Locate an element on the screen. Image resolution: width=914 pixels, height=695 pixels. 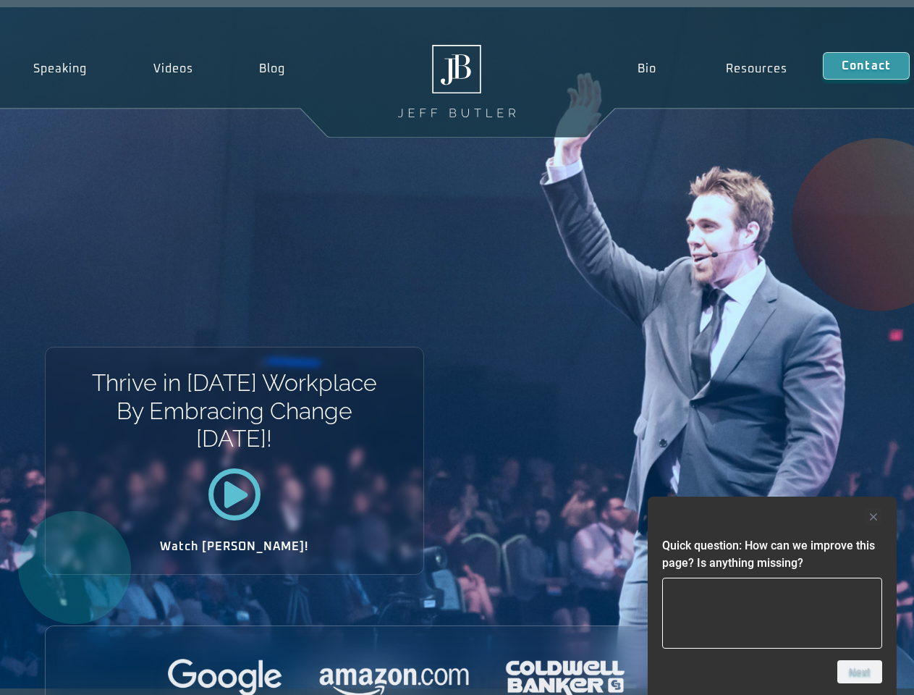
a: Blog is located at coordinates (272, 69).